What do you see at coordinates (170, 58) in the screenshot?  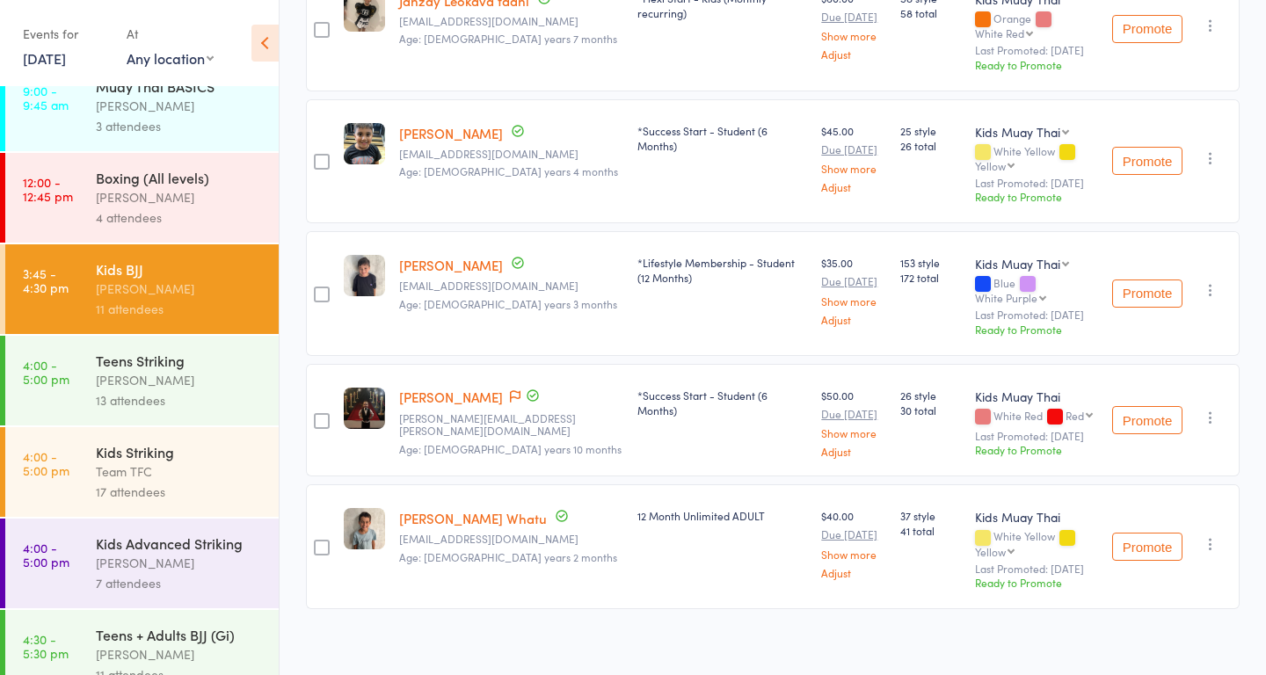 I see `div: Any location` at bounding box center [170, 58].